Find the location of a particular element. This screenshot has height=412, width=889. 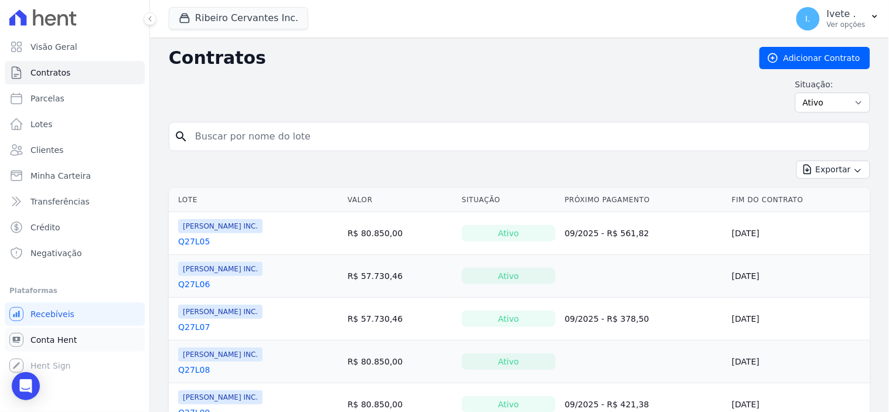

span: Negativação is located at coordinates (56, 253).